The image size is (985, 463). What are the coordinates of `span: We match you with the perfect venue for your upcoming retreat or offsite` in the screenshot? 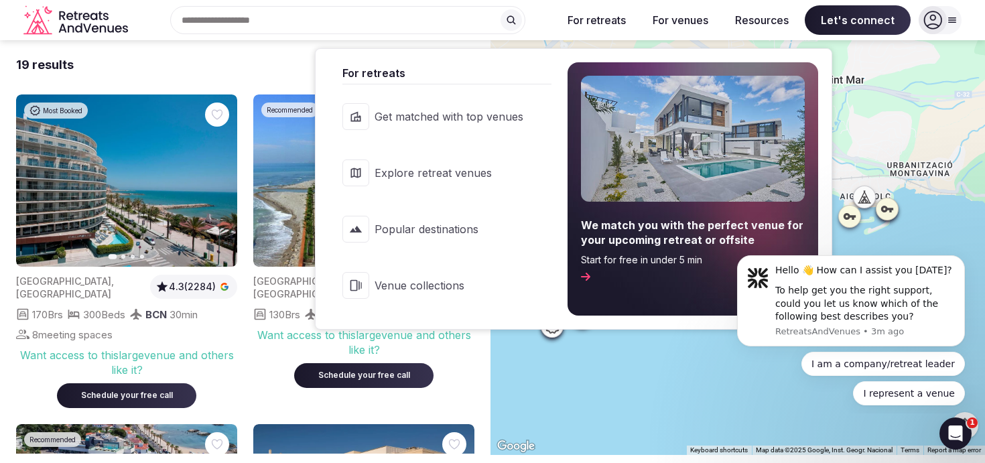 It's located at (693, 233).